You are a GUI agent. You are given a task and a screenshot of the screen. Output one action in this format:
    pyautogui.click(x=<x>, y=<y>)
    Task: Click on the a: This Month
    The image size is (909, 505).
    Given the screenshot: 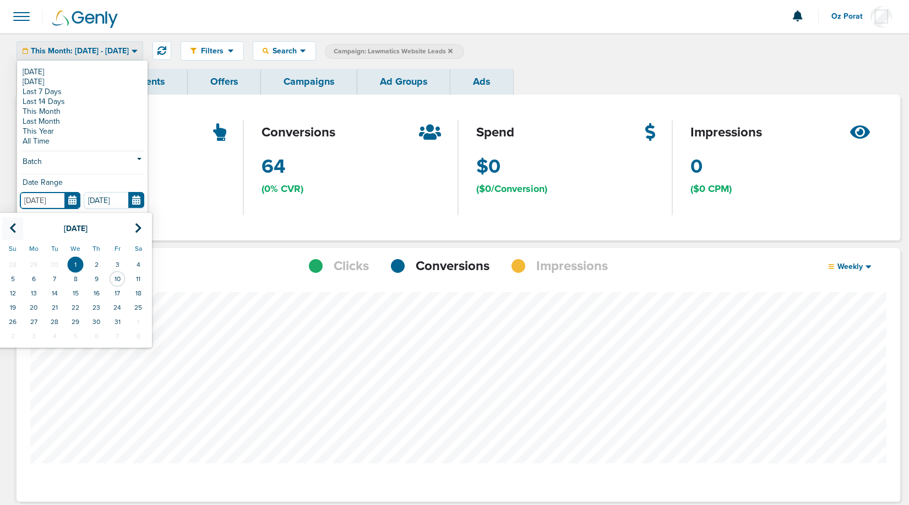 What is the action you would take?
    pyautogui.click(x=82, y=112)
    